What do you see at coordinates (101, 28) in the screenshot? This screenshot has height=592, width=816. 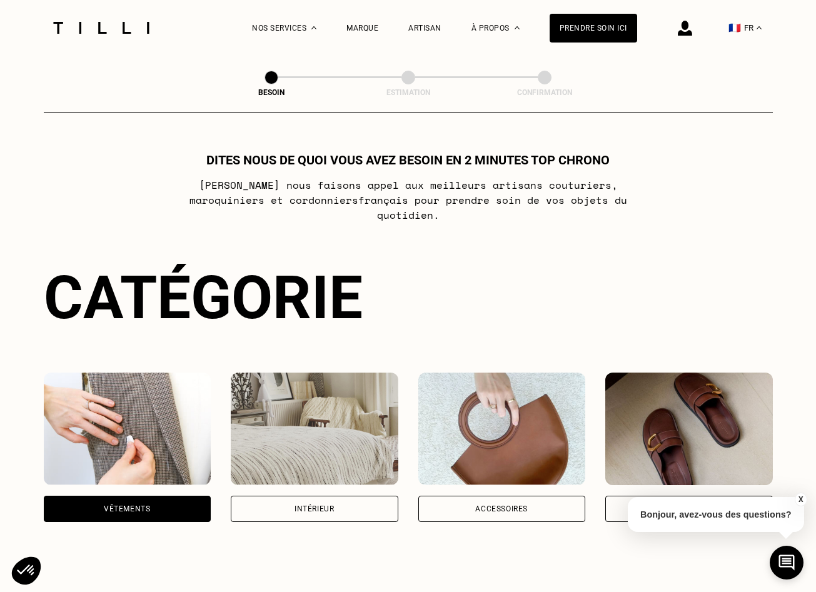 I see `a: Logo du service de couturière Tilli` at bounding box center [101, 28].